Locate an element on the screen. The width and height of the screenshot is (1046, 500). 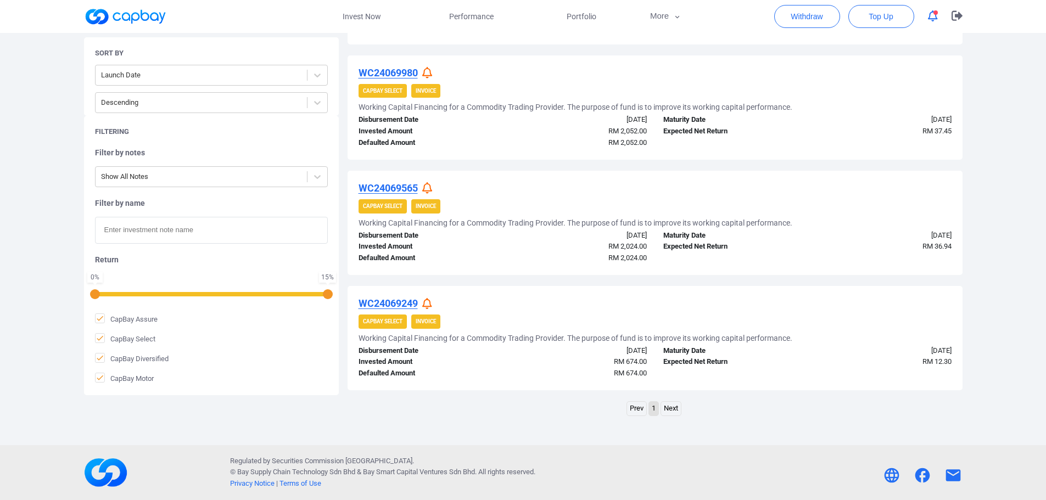
h5: Filtering is located at coordinates (112, 132).